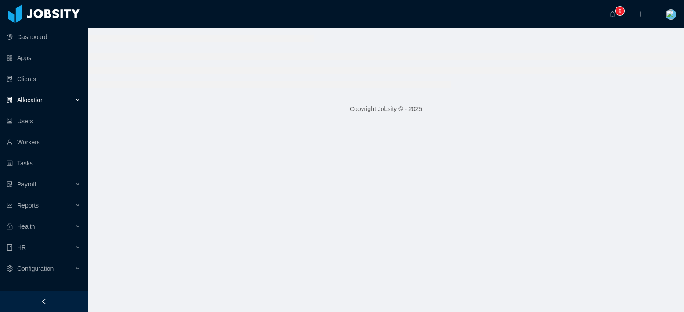 This screenshot has width=684, height=312. What do you see at coordinates (43, 163) in the screenshot?
I see `a: icon: profileTasks` at bounding box center [43, 163].